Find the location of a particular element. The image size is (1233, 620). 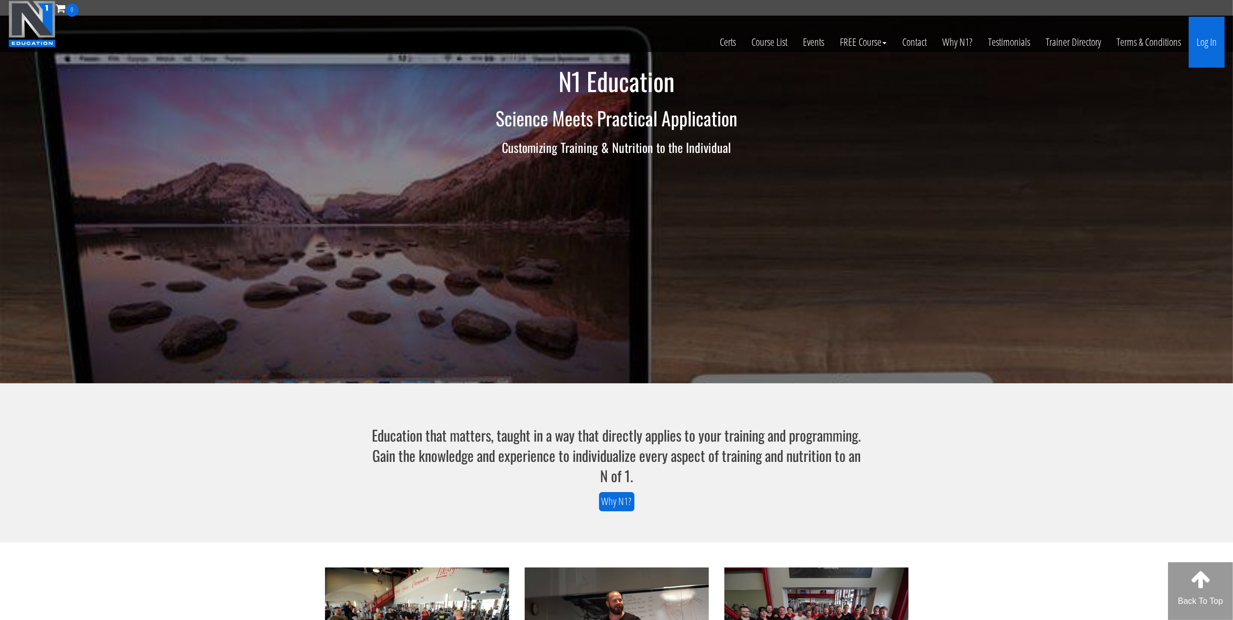

a: FREE Course is located at coordinates (863, 42).